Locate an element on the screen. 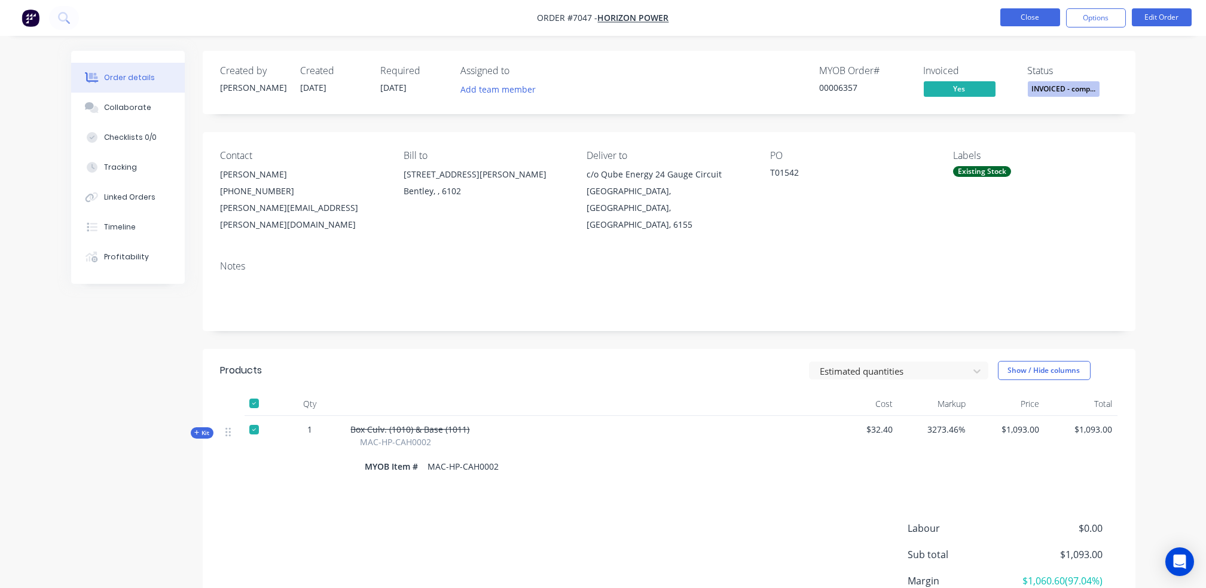 The width and height of the screenshot is (1206, 588). div: MAC-HP-CAH0002 is located at coordinates (463, 466).